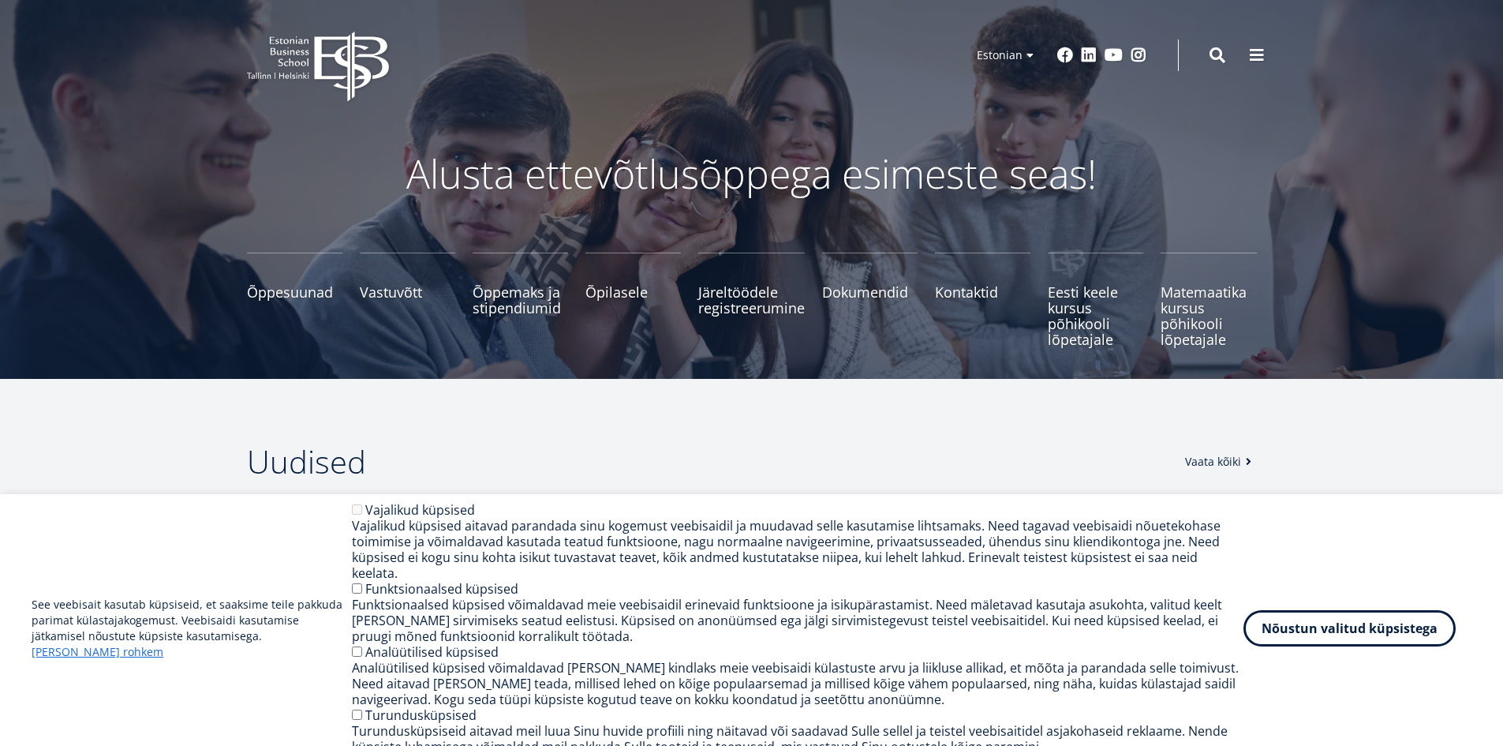 The width and height of the screenshot is (1503, 746). I want to click on label: Funktsionaalsed küpsised, so click(442, 589).